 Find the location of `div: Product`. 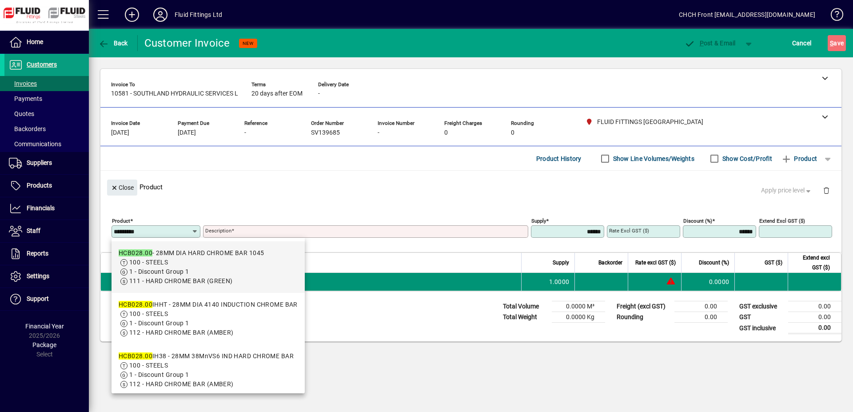

div: Product is located at coordinates (471, 187).